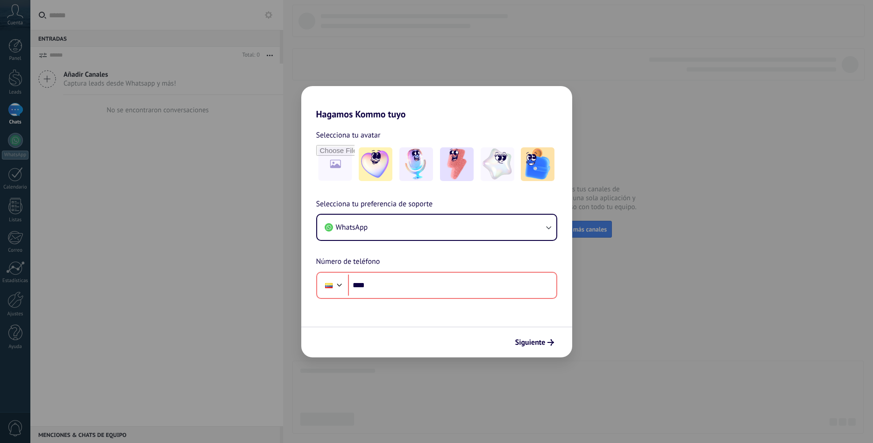 Image resolution: width=873 pixels, height=443 pixels. Describe the element at coordinates (535, 342) in the screenshot. I see `button: Siguiente` at that location.